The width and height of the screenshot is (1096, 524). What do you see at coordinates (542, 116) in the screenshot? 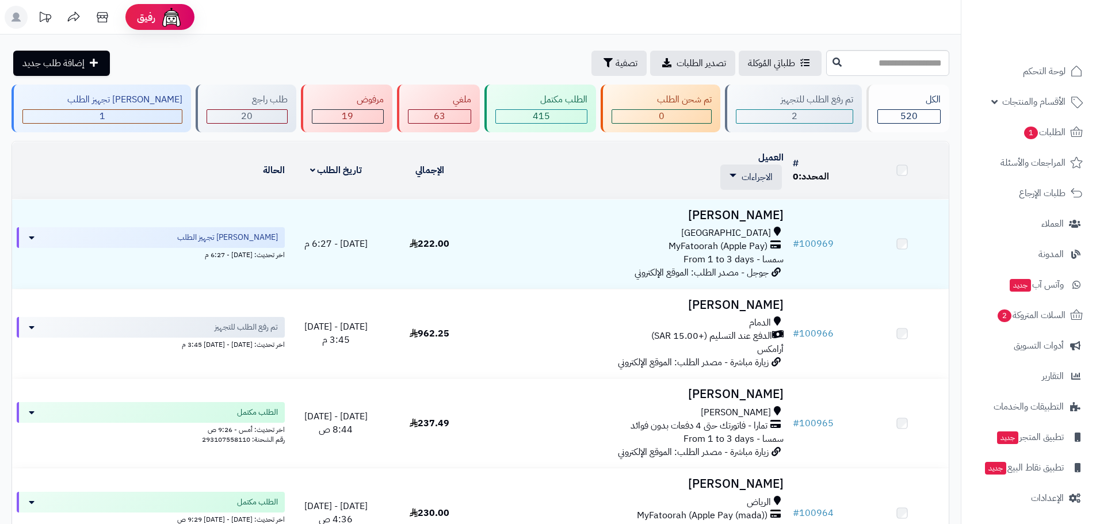
I see `div: 415` at bounding box center [542, 116].